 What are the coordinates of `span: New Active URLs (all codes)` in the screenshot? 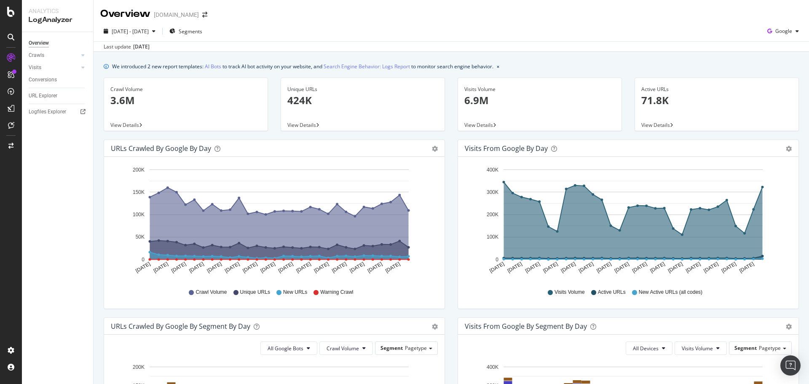 It's located at (670, 292).